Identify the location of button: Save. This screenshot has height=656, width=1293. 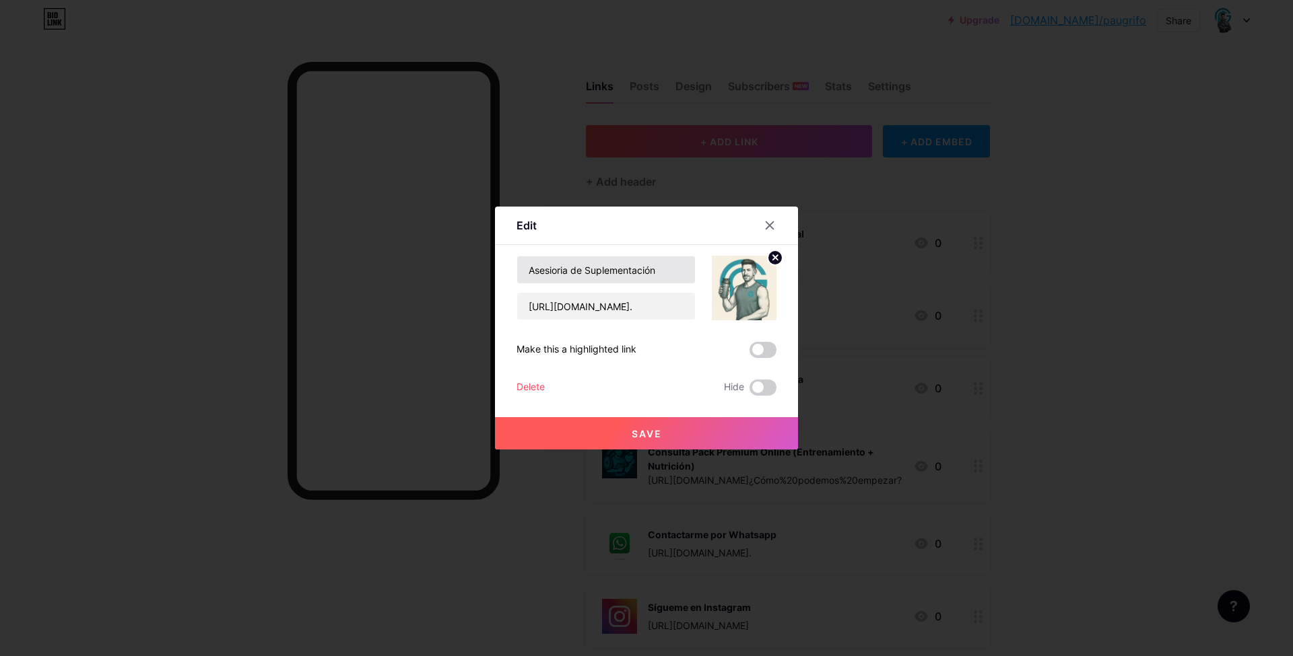
(646, 434).